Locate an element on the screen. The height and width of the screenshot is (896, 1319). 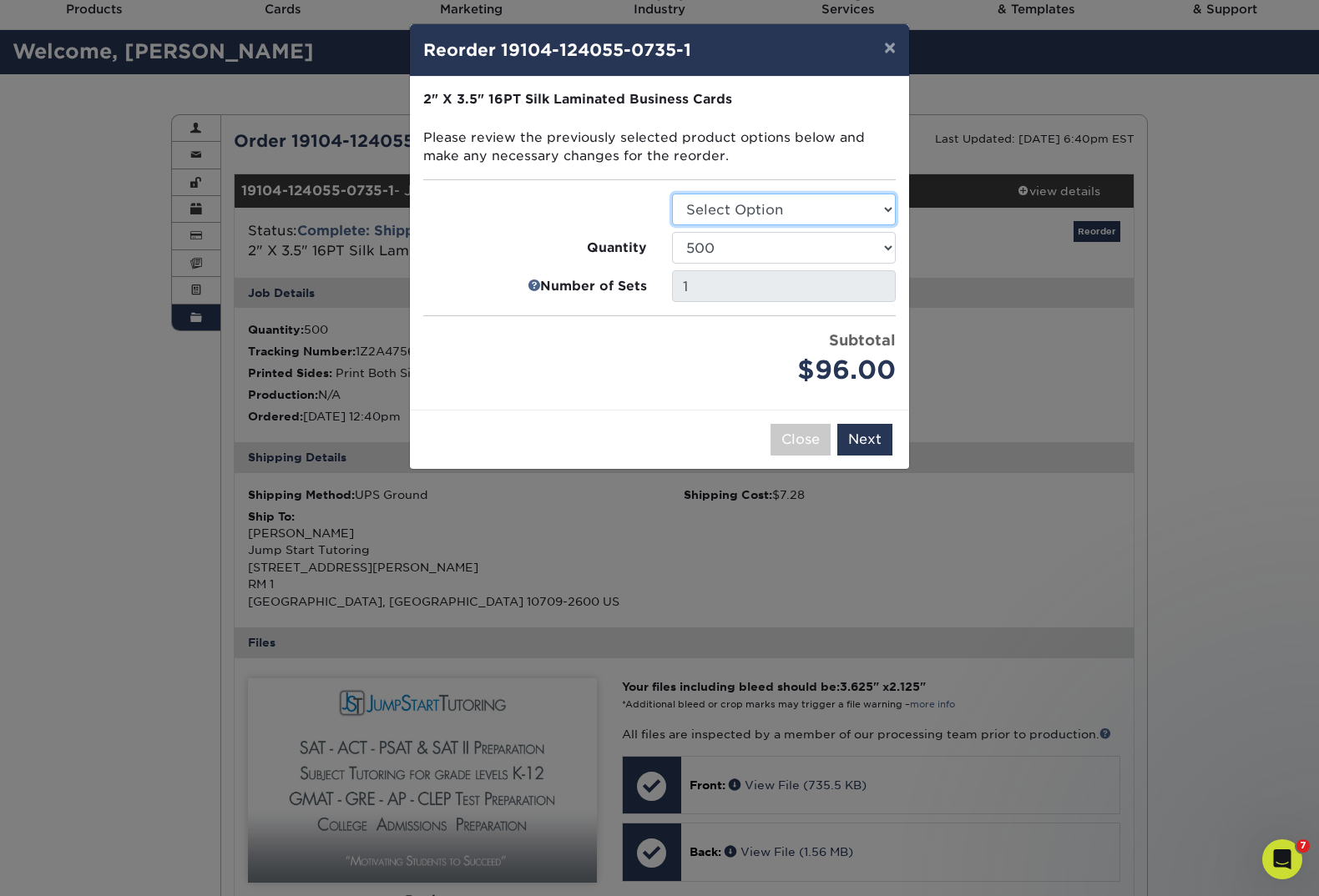
strong: Number of Sets is located at coordinates (594, 286).